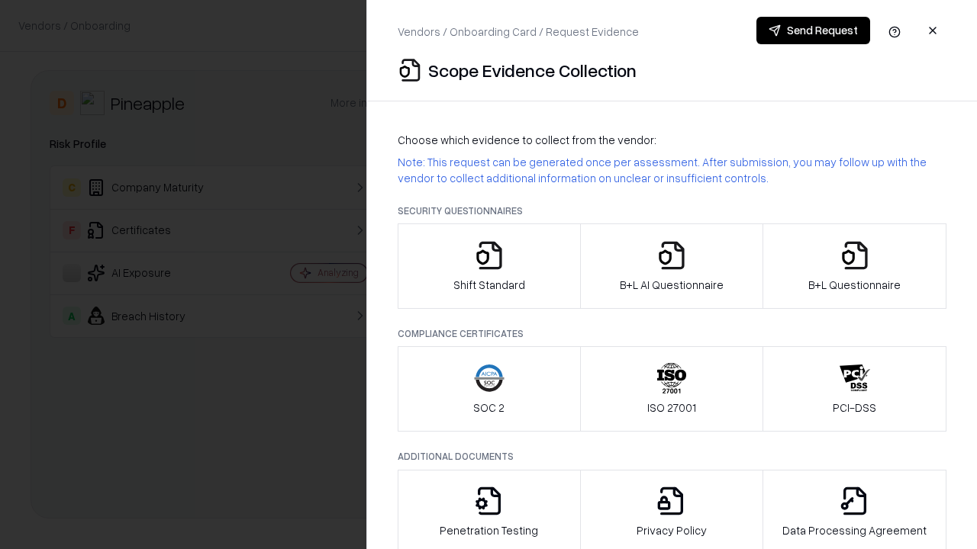  What do you see at coordinates (672, 389) in the screenshot?
I see `button: ISO 27001` at bounding box center [672, 389].